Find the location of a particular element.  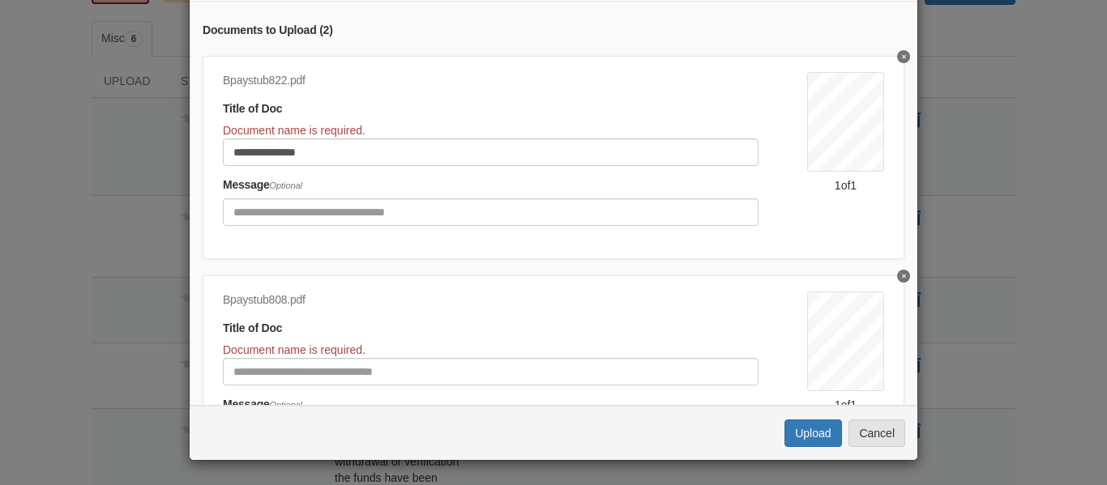

div: Bpaystub822.pdf is located at coordinates (490, 81).